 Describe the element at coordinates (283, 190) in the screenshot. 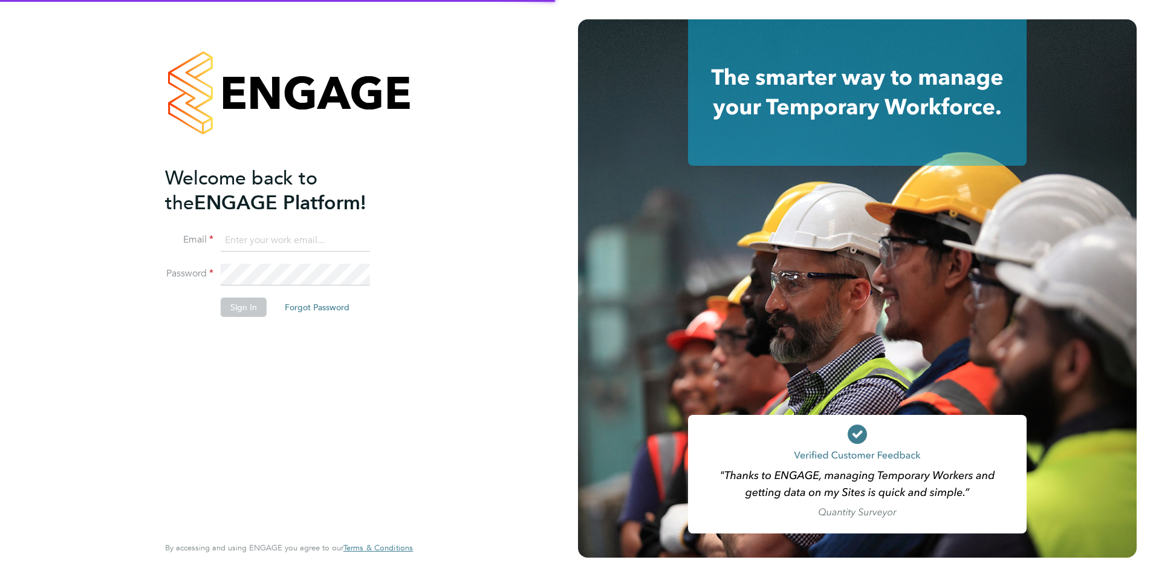

I see `h2: ENGAGE Platform!` at that location.